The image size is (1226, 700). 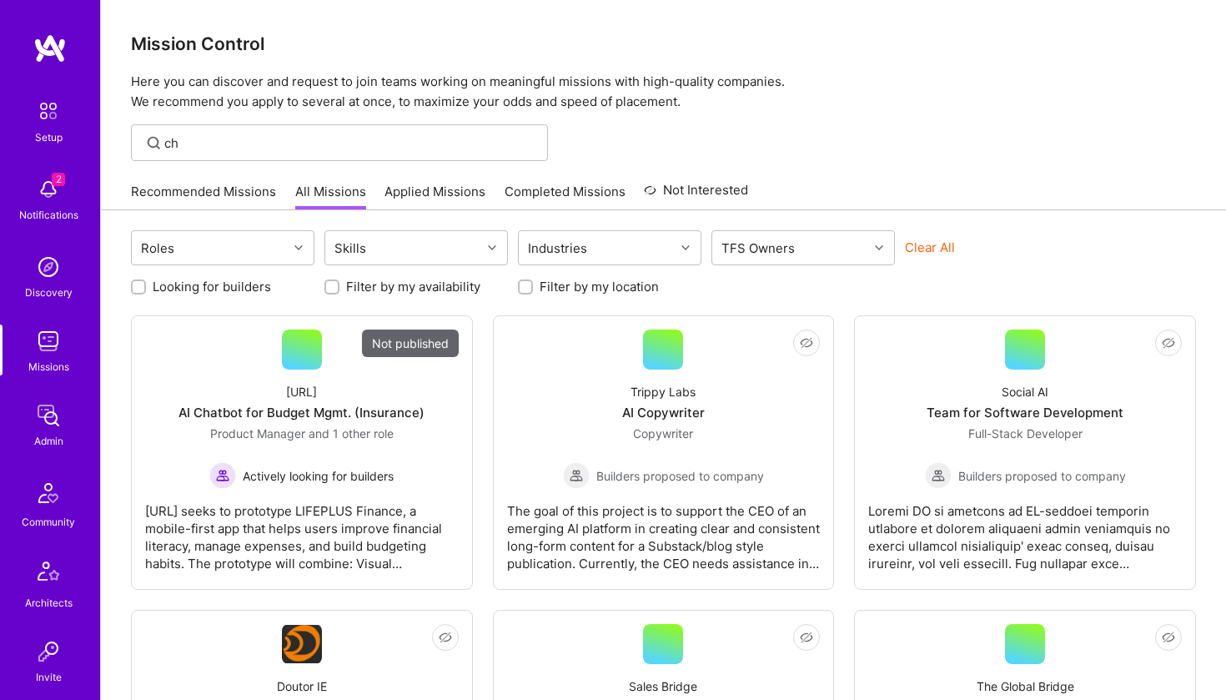 I want to click on img: Invite, so click(x=48, y=652).